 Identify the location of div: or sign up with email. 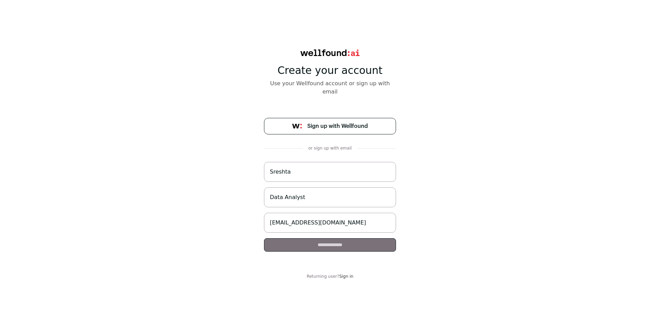
(330, 148).